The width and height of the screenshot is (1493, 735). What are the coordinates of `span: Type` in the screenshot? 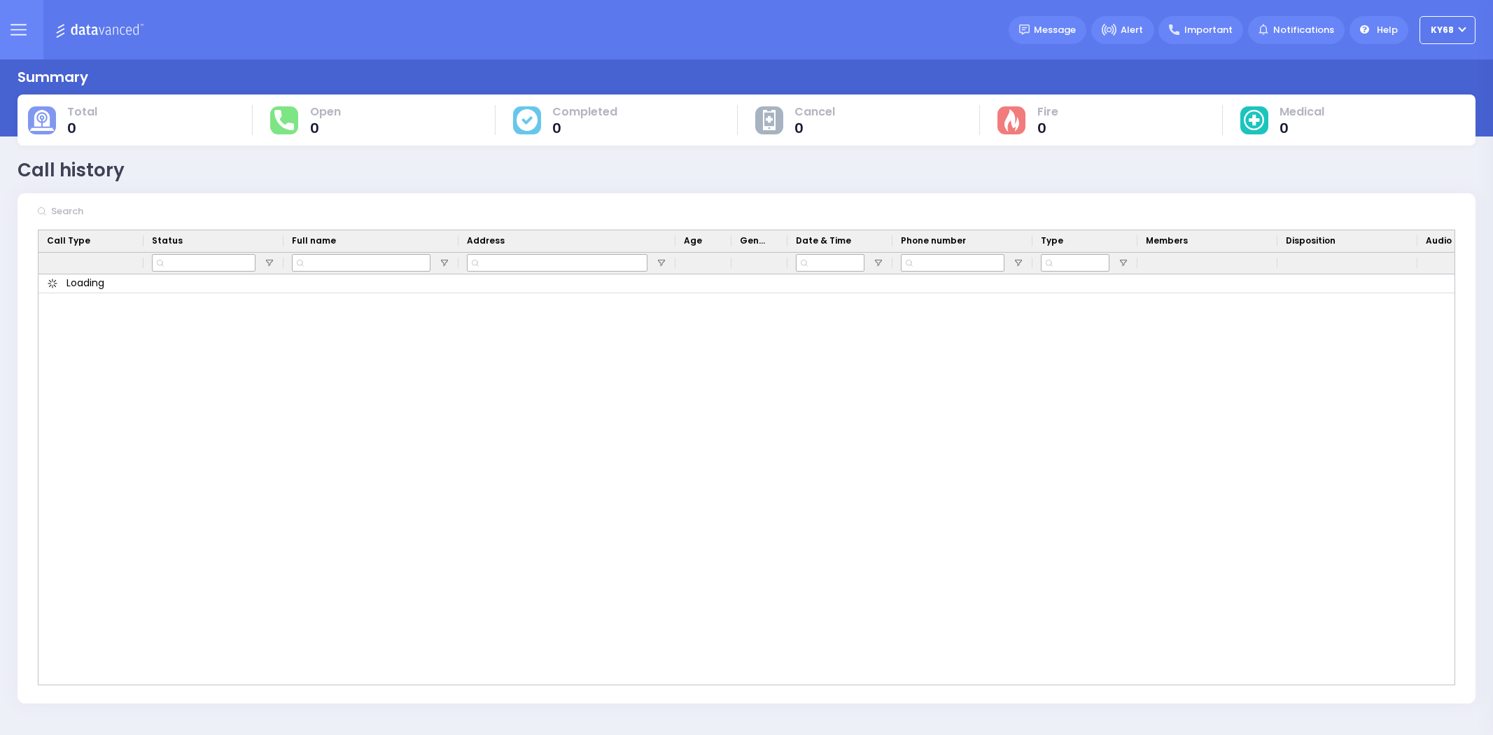 It's located at (1052, 241).